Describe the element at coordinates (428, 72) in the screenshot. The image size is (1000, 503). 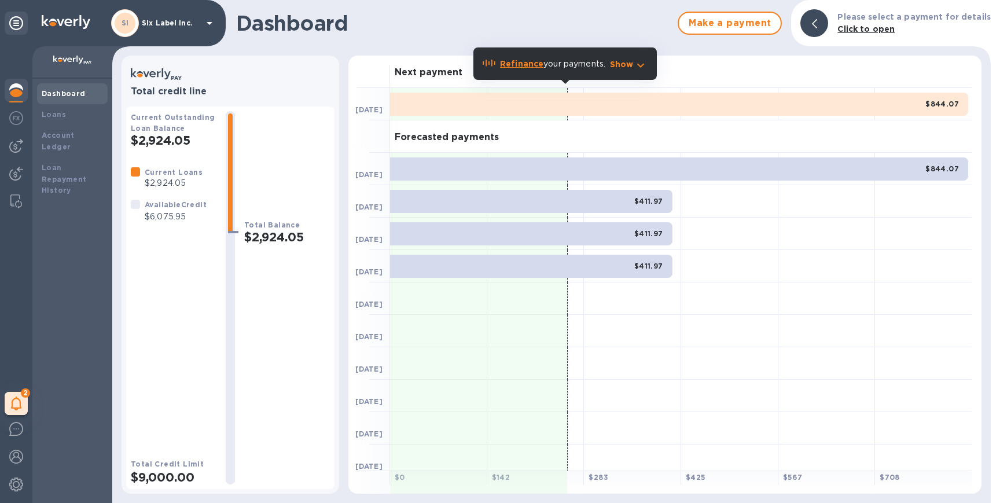
I see `h3: Next payment` at that location.